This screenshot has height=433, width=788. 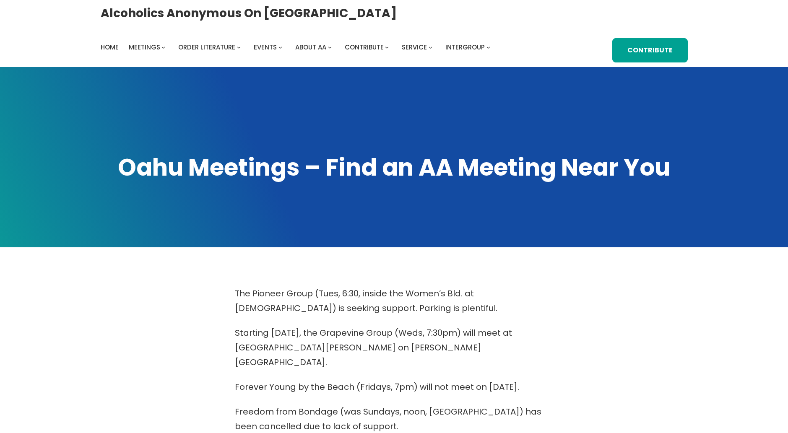 What do you see at coordinates (207, 47) in the screenshot?
I see `span: Order Literature` at bounding box center [207, 47].